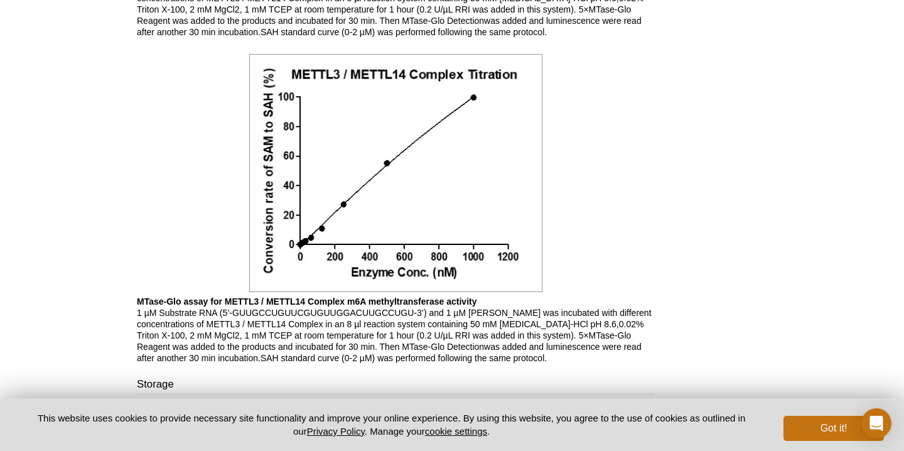 The height and width of the screenshot is (451, 904). I want to click on img: MTase-Glo assay for METTL3 / METTL14 Complex m6A methyltransferase activity, so click(395, 173).